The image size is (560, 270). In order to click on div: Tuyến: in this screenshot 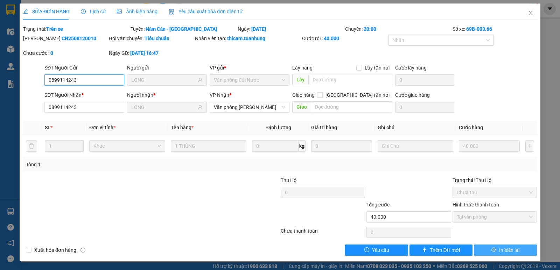, I will do `click(183, 29)`.